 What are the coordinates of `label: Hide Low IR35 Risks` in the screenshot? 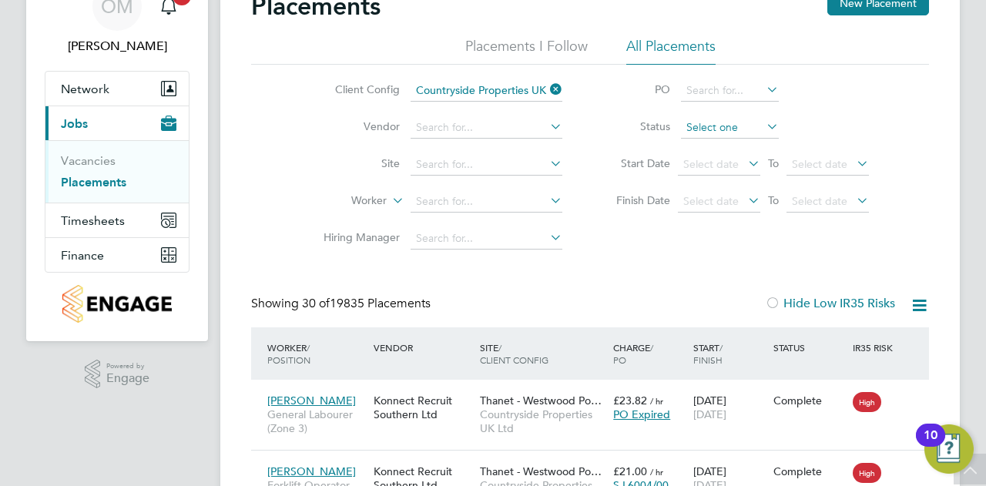 It's located at (830, 304).